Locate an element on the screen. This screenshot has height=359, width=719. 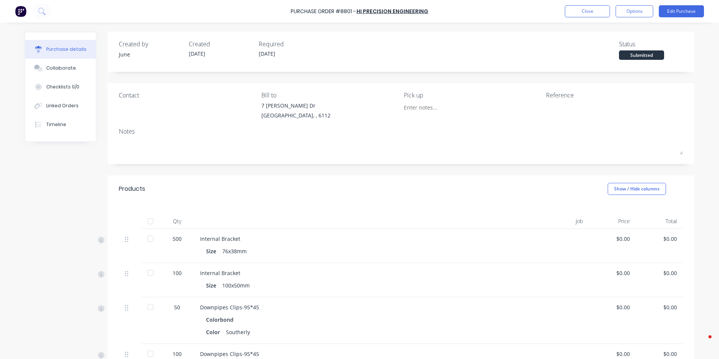
div: Price is located at coordinates (613, 221).